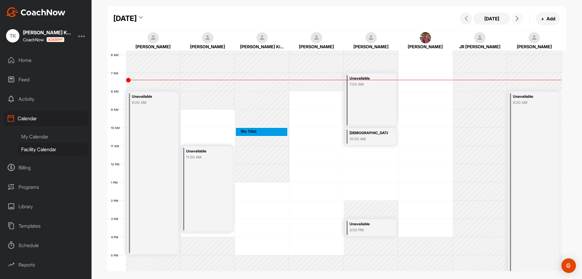 This screenshot has height=279, width=582. I want to click on div: Library, so click(46, 206).